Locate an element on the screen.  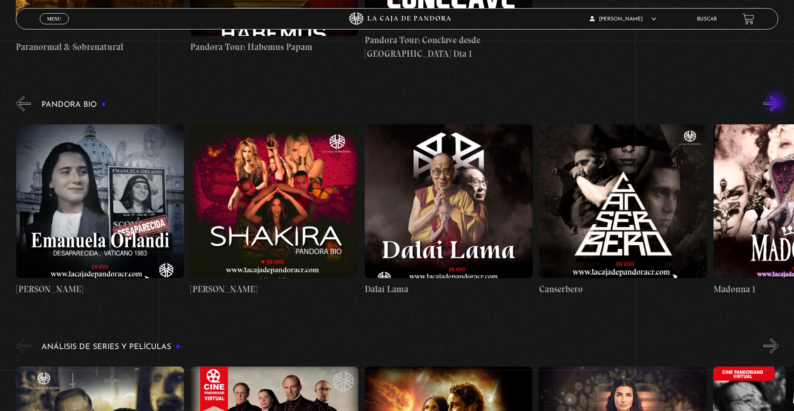
a: View your shopping cart is located at coordinates (748, 19).